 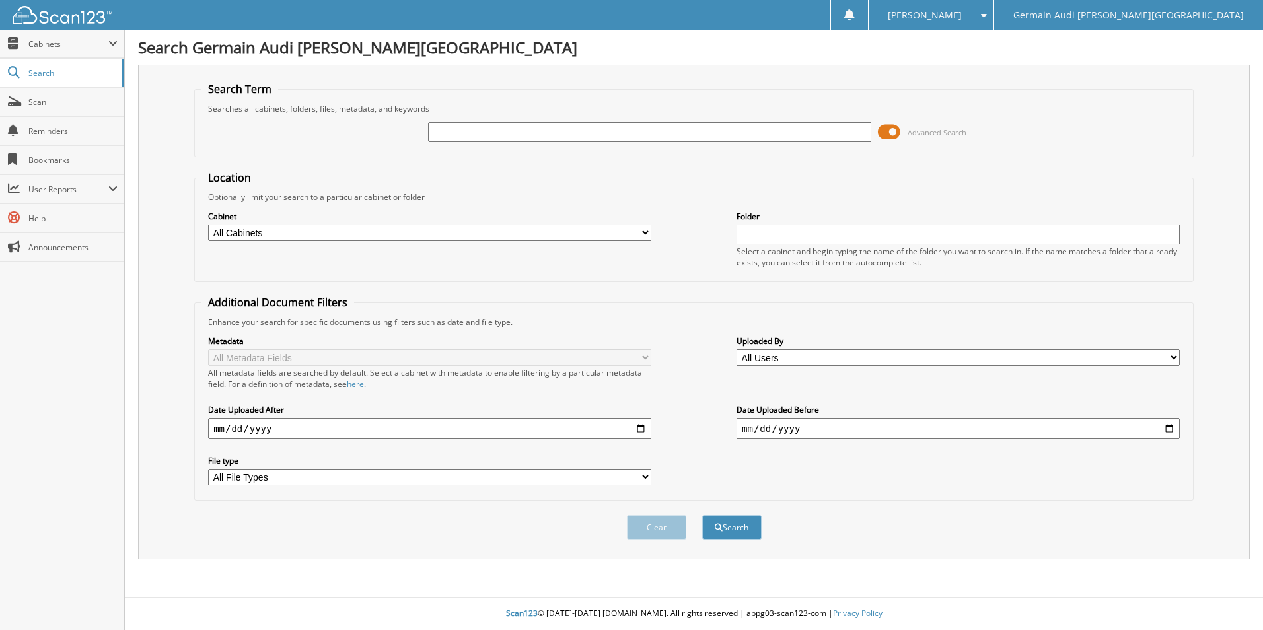 What do you see at coordinates (958, 341) in the screenshot?
I see `label: Uploaded By` at bounding box center [958, 341].